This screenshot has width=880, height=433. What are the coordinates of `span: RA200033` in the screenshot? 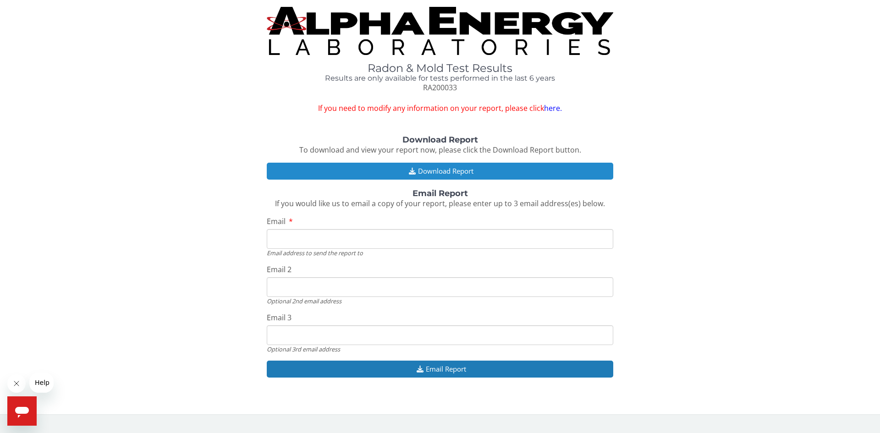 It's located at (440, 88).